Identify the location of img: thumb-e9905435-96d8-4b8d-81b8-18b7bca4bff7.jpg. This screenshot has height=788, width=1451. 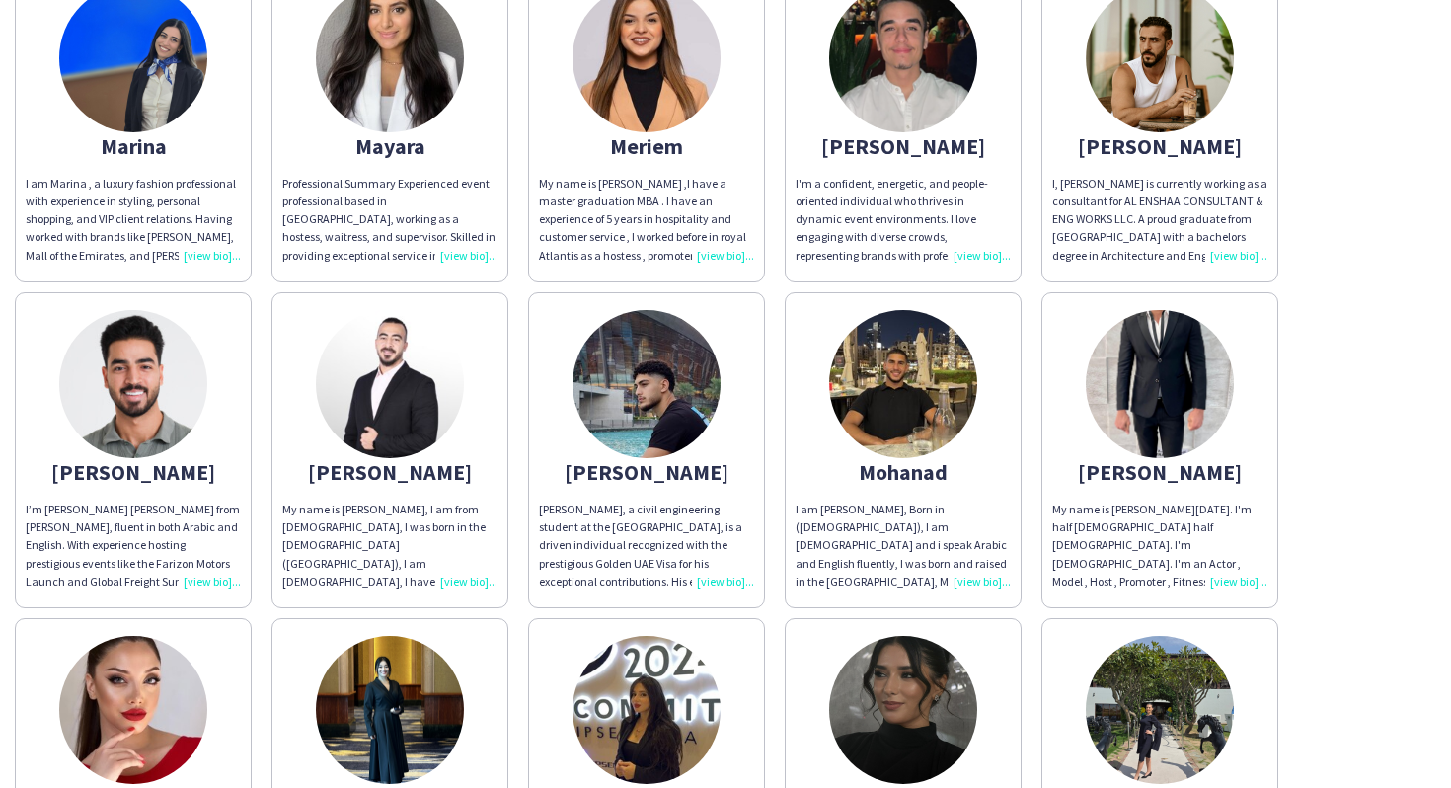
(1160, 710).